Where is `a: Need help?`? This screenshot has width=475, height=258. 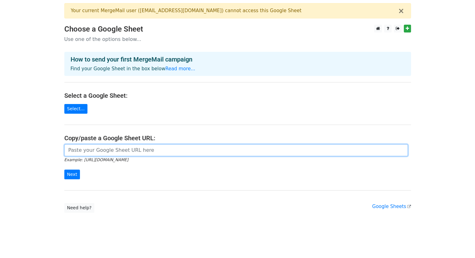
a: Need help? is located at coordinates (79, 208).